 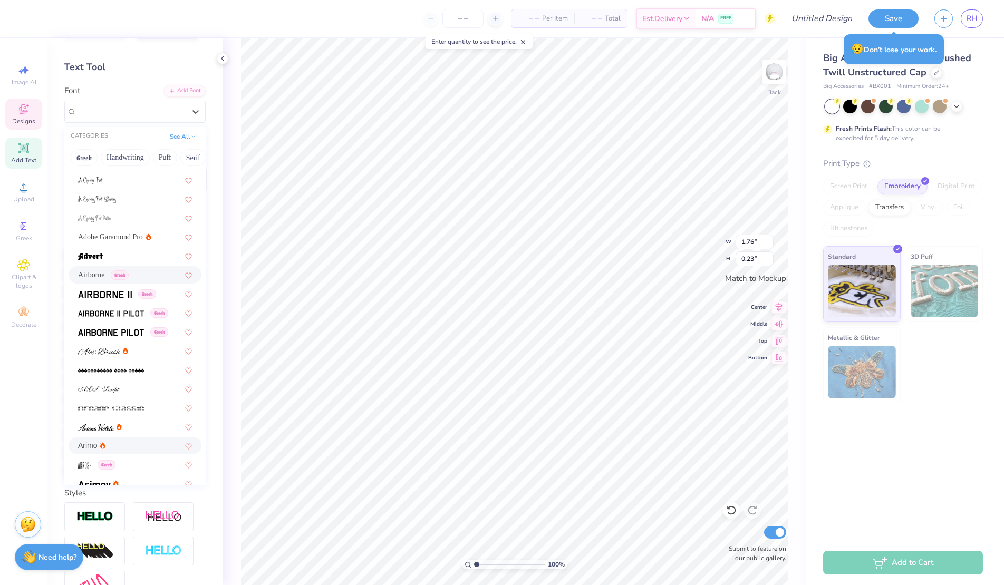 I want to click on img: Negative Space, so click(x=163, y=551).